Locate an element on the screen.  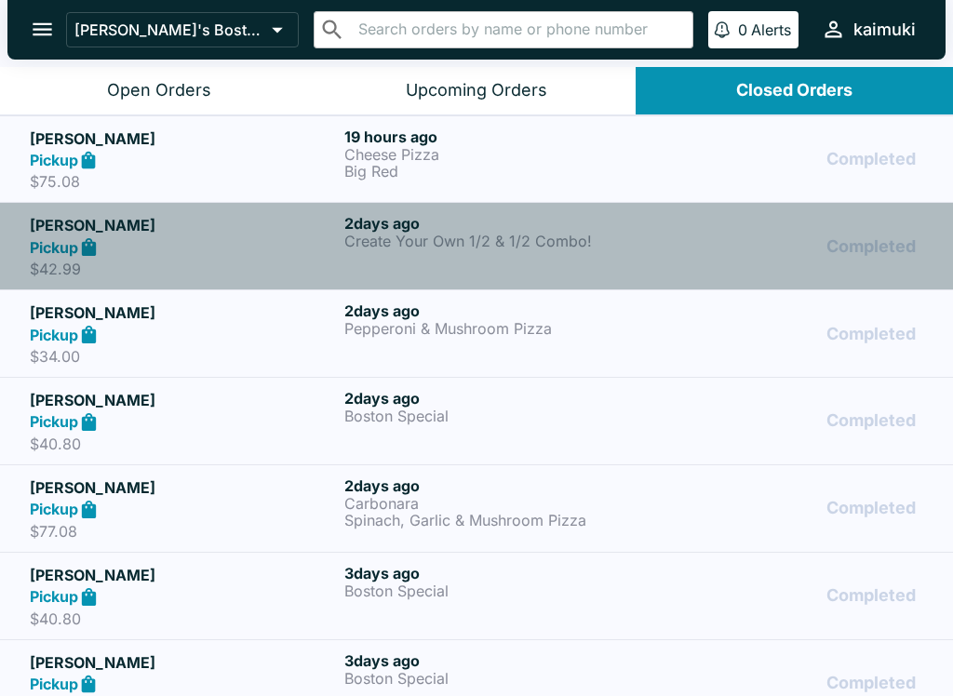
div: Closed Orders is located at coordinates (794, 90).